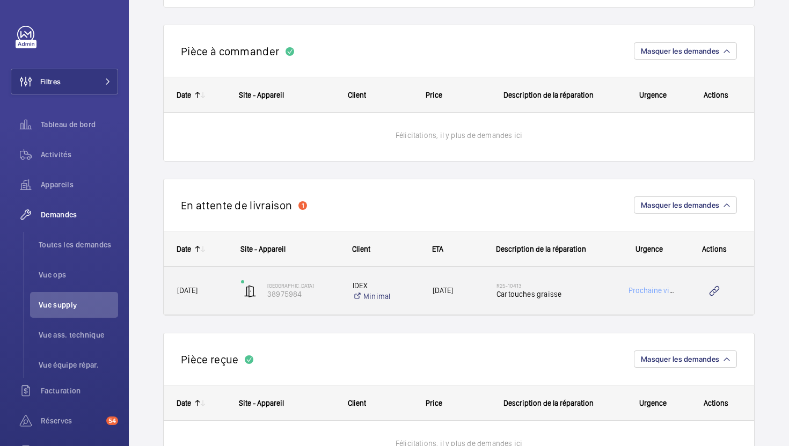  What do you see at coordinates (385, 296) in the screenshot?
I see `a: Minimal` at bounding box center [385, 296].